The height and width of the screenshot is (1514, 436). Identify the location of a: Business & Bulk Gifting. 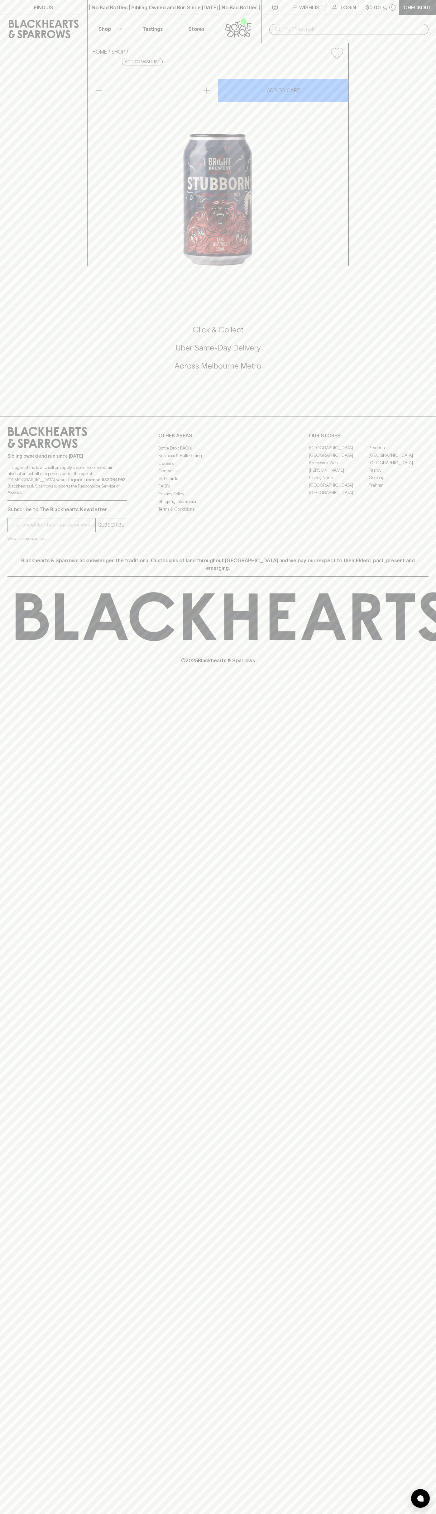
(218, 456).